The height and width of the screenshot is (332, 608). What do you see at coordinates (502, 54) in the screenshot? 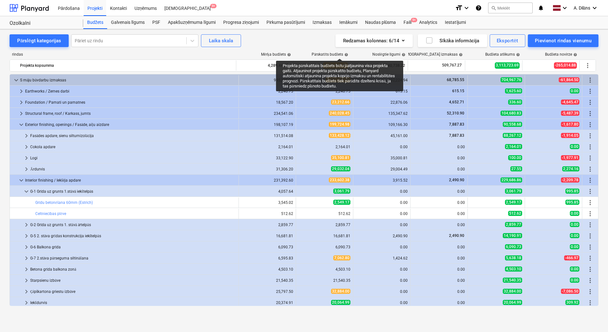
I see `div: Budžeta atlikums` at bounding box center [502, 54].